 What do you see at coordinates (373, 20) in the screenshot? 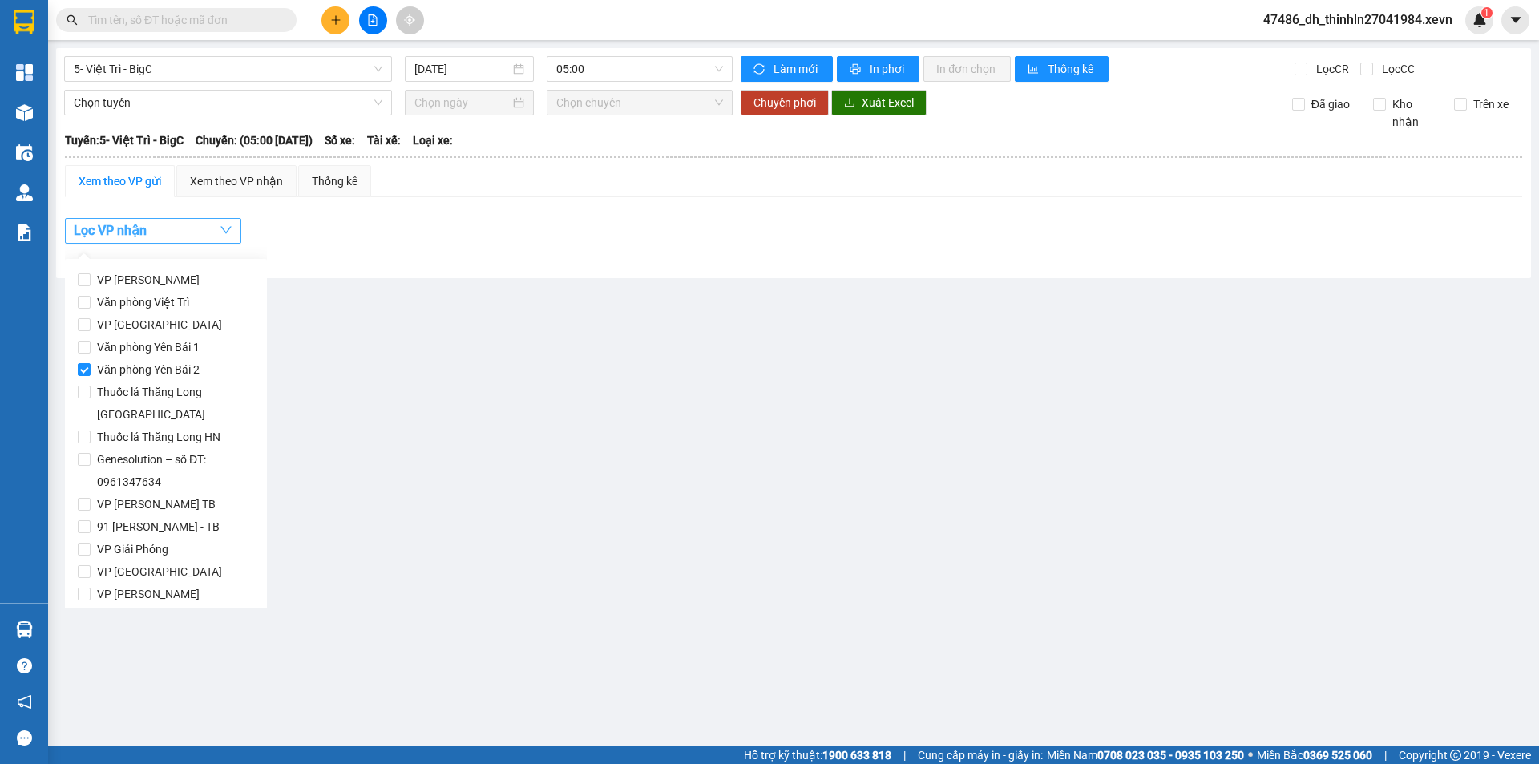
I see `button: file-add` at bounding box center [373, 20].